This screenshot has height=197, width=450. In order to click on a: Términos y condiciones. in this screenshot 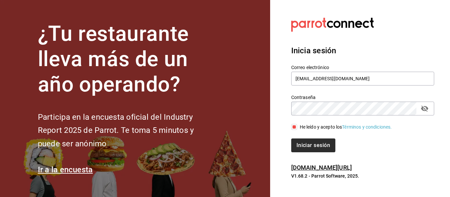, I will do `click(366, 127)`.